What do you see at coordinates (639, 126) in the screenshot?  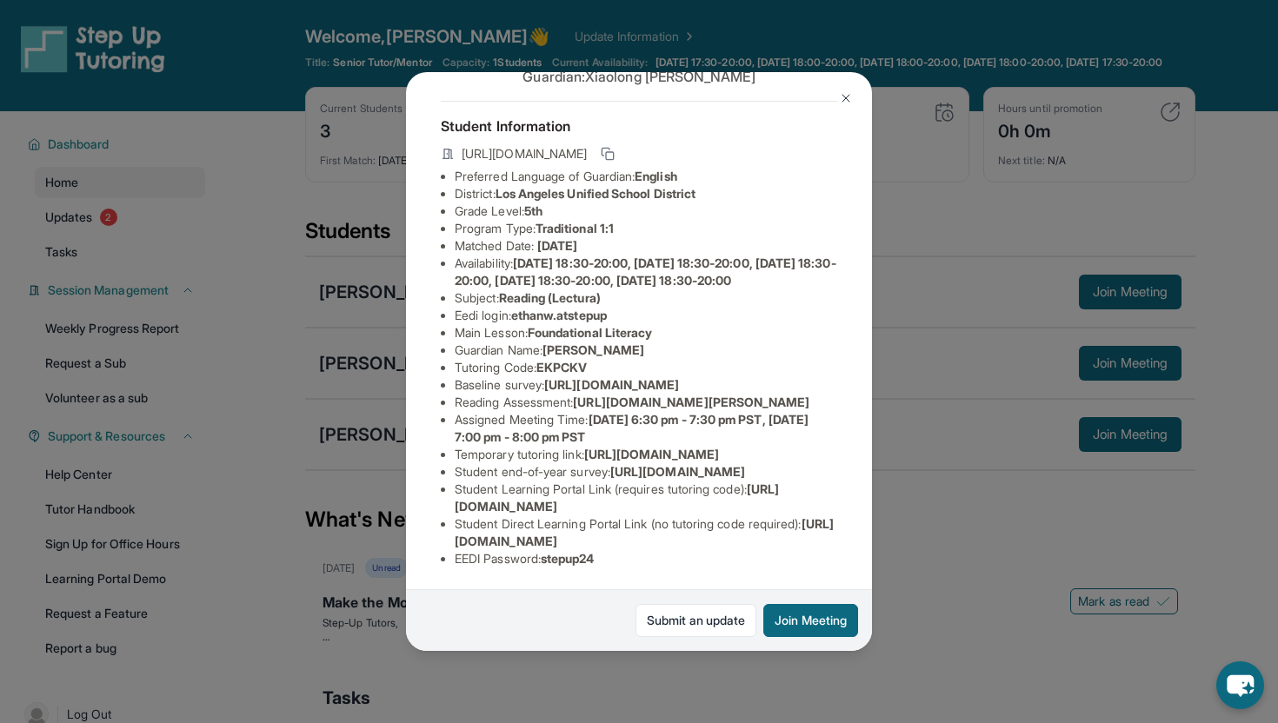 I see `h4: Student Information` at bounding box center [639, 126].